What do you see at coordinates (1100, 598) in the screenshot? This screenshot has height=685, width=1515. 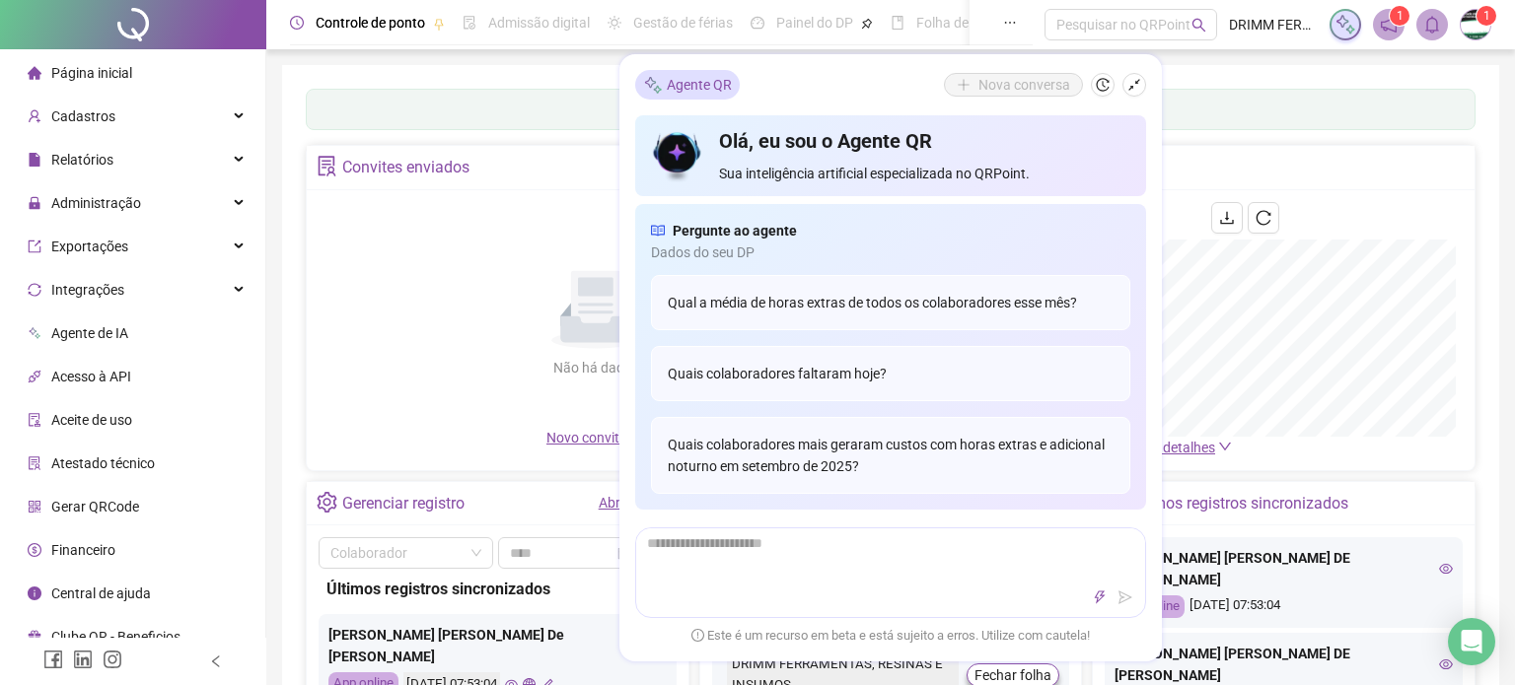 I see `span: thunderbolt` at bounding box center [1100, 598].